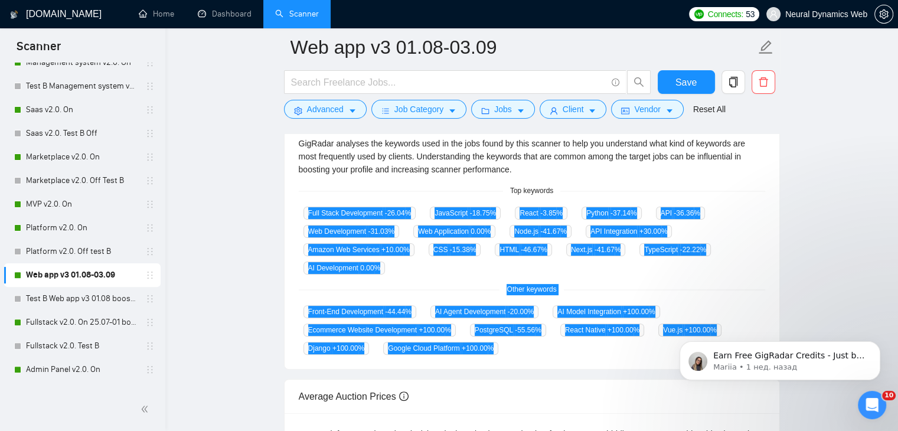 This screenshot has width=898, height=431. I want to click on a: setting, so click(884, 14).